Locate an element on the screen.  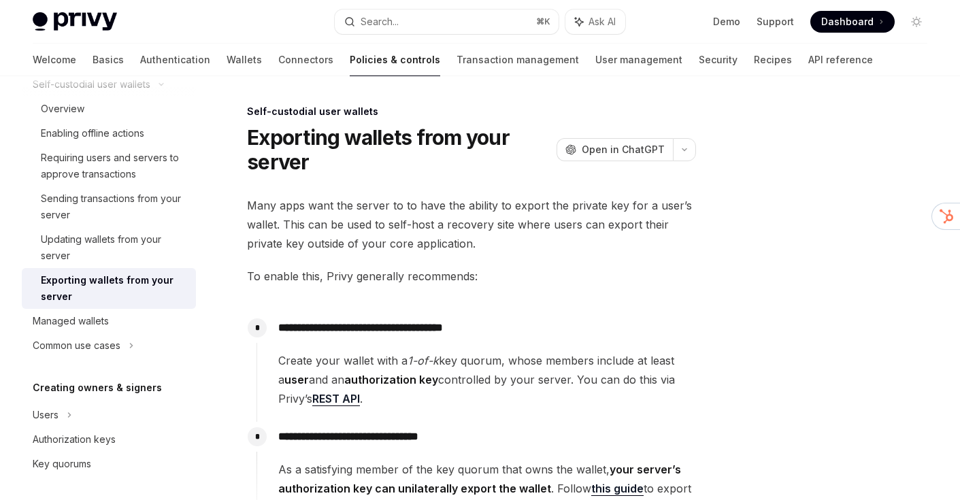
a: Recipes is located at coordinates (773, 60).